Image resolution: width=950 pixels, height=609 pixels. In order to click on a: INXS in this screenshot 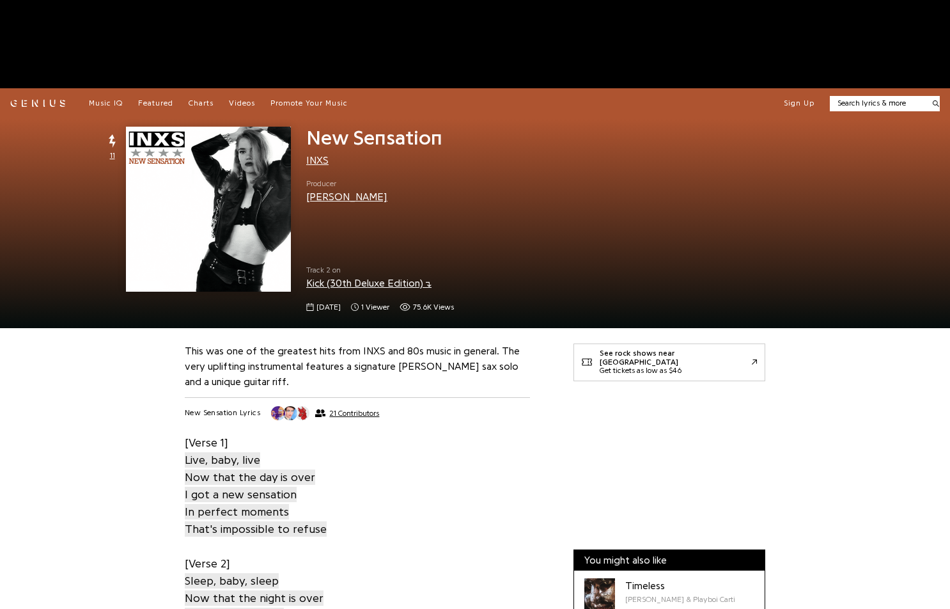, I will do `click(317, 161)`.